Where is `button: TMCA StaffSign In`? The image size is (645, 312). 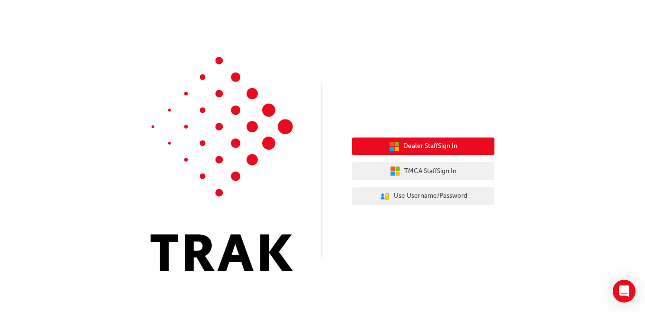
button: TMCA StaffSign In is located at coordinates (423, 171).